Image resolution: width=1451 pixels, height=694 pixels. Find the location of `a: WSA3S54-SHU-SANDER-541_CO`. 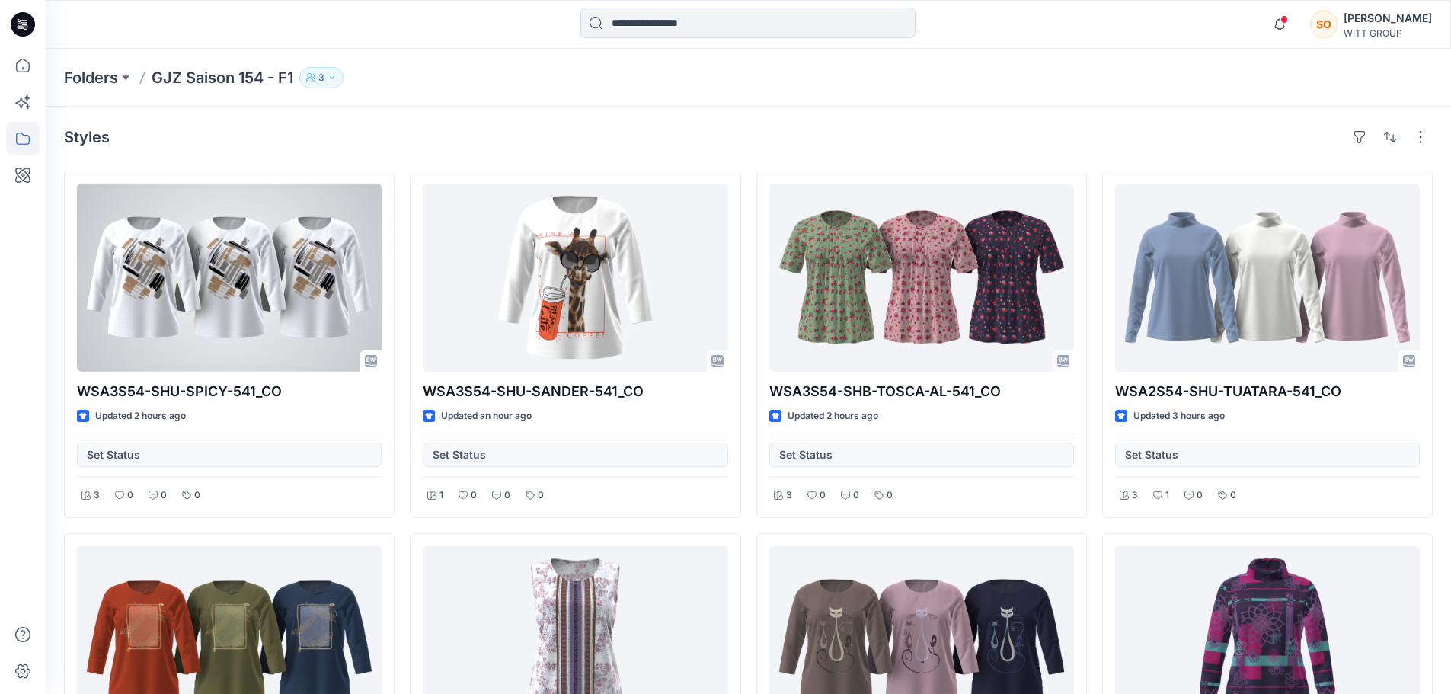

a: WSA3S54-SHU-SANDER-541_CO is located at coordinates (575, 277).